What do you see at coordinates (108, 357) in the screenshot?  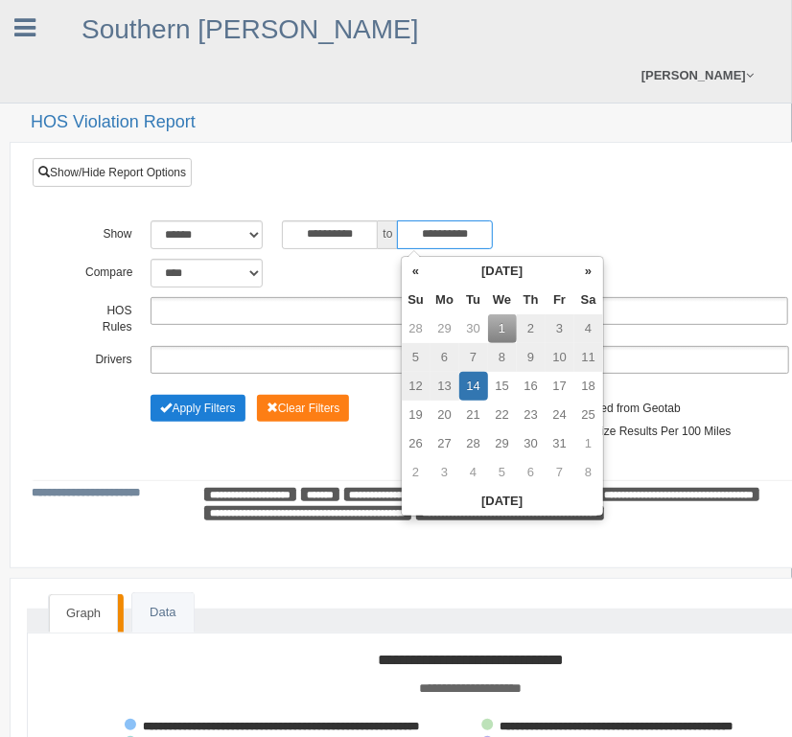 I see `label: Drivers` at bounding box center [108, 357].